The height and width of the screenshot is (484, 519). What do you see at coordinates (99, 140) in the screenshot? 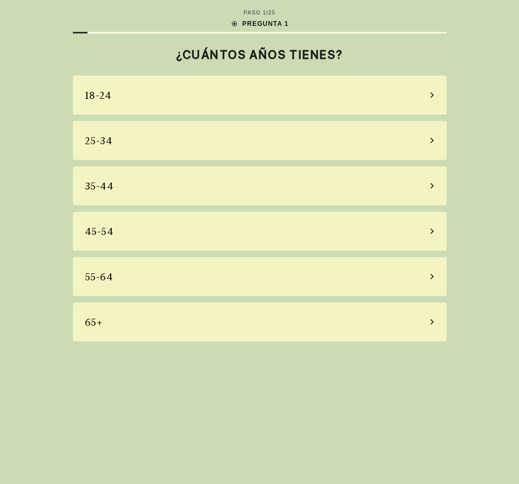
I see `div: 25-34` at bounding box center [99, 140].